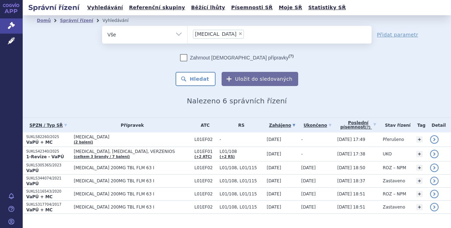 This screenshot has height=228, width=451. Describe the element at coordinates (393, 140) in the screenshot. I see `span: Přerušeno` at that location.